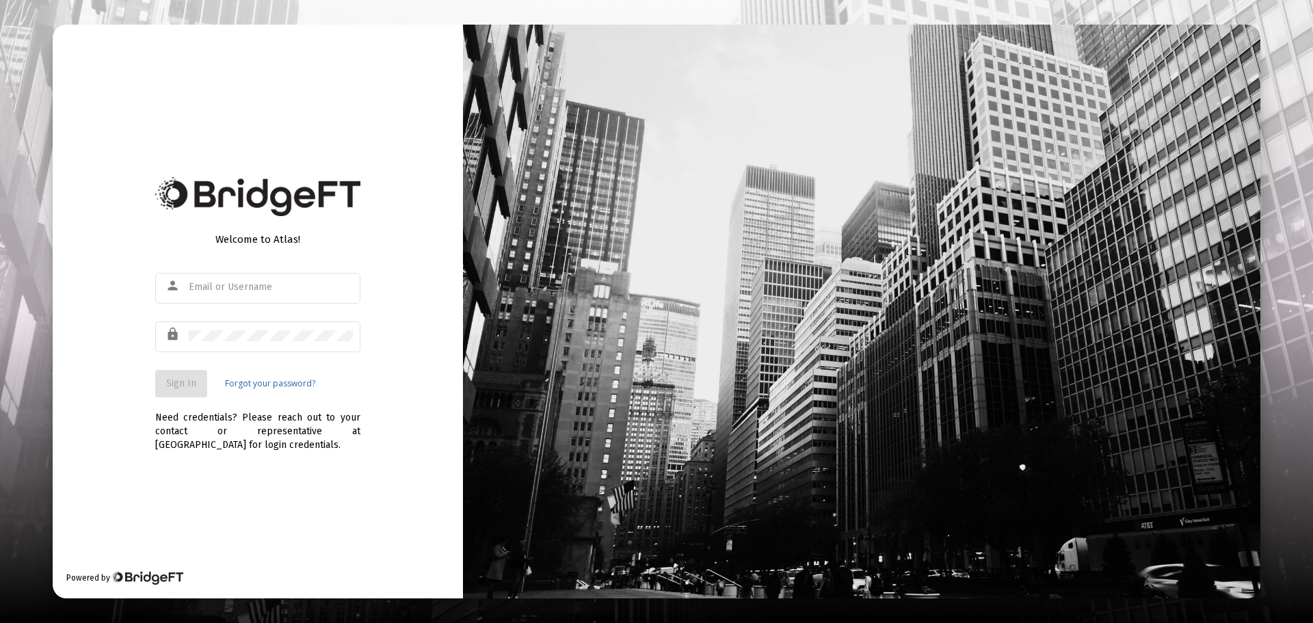 The image size is (1313, 623). Describe the element at coordinates (181, 384) in the screenshot. I see `button: Sign In` at that location.